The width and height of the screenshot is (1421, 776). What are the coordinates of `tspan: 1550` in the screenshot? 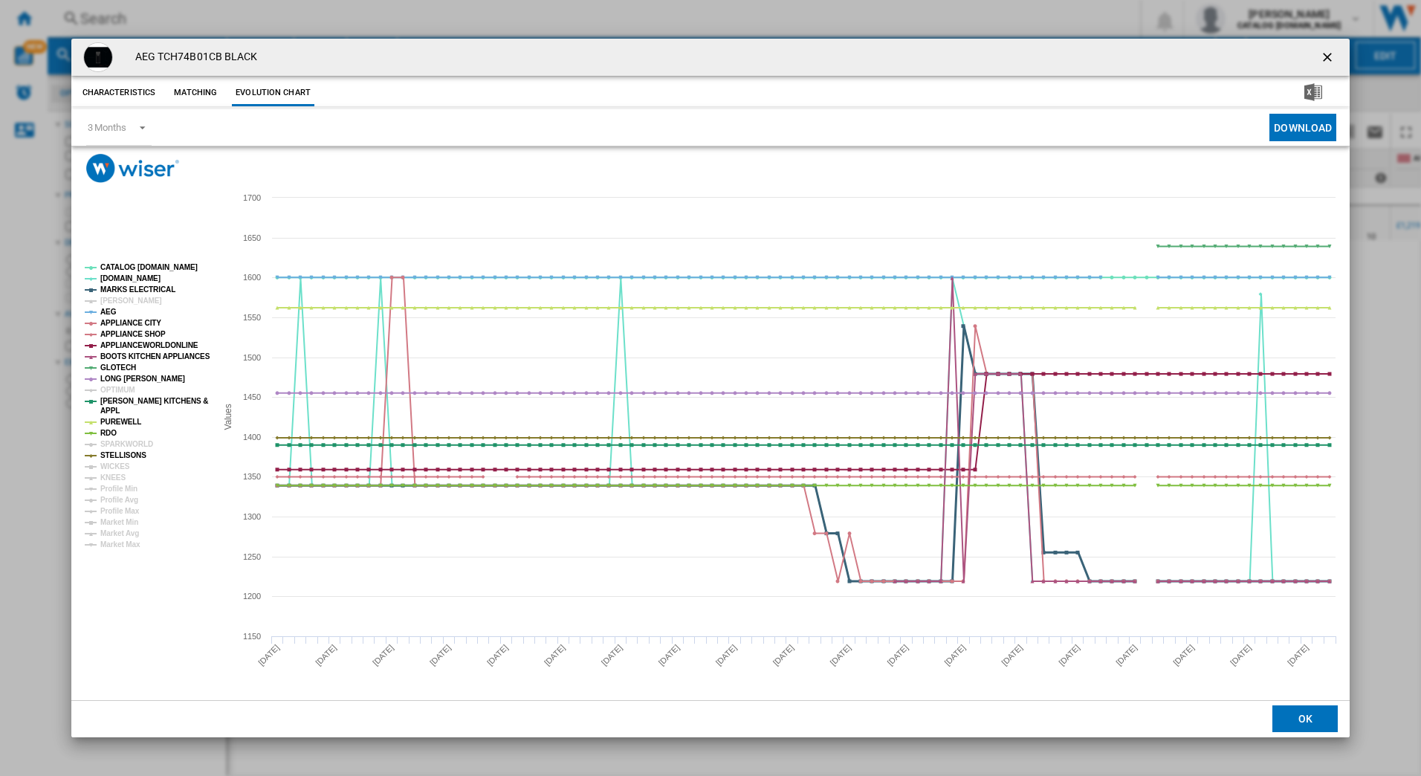 It's located at (252, 317).